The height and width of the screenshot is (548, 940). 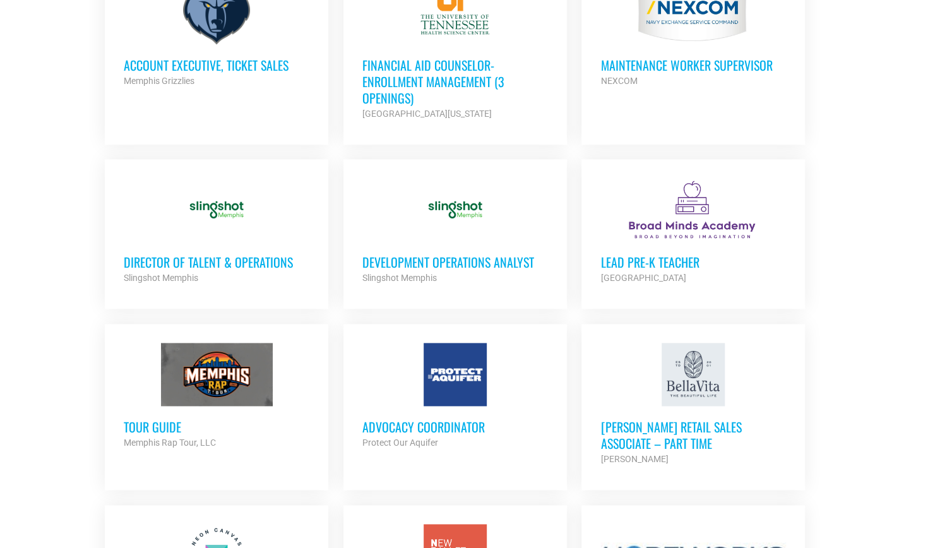 What do you see at coordinates (159, 81) in the screenshot?
I see `strong: Memphis Grizzlies` at bounding box center [159, 81].